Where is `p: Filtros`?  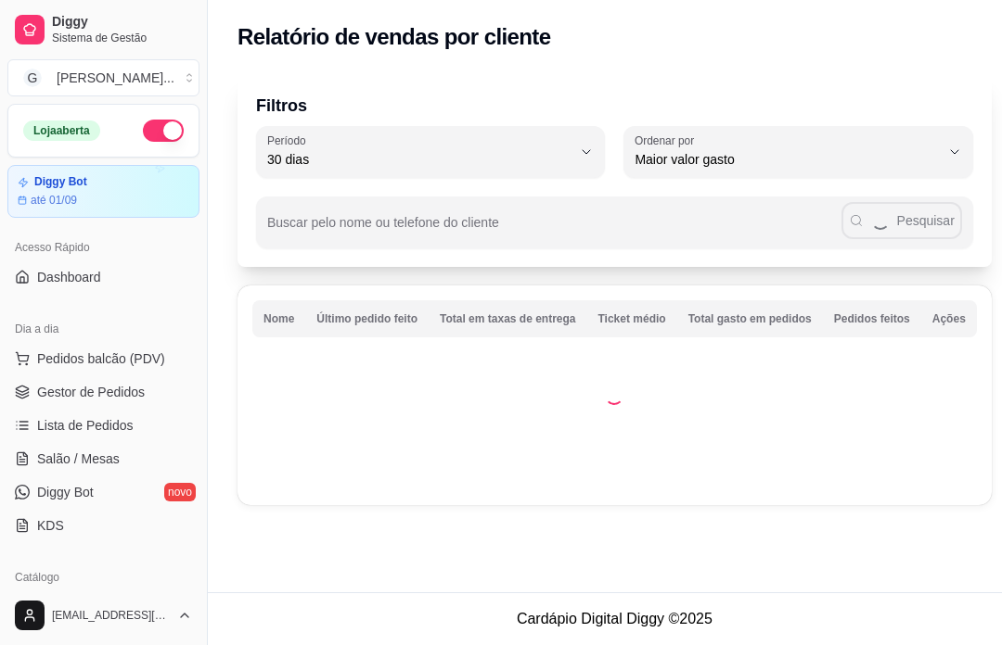
p: Filtros is located at coordinates (614, 106).